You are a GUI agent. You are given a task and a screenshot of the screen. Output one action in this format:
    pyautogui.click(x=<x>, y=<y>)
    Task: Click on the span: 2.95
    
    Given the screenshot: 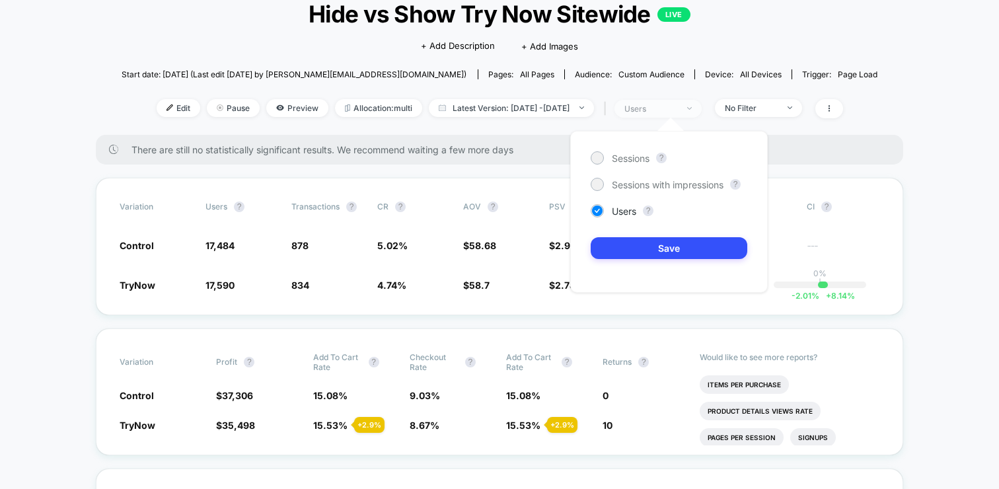 What is the action you would take?
    pyautogui.click(x=566, y=245)
    